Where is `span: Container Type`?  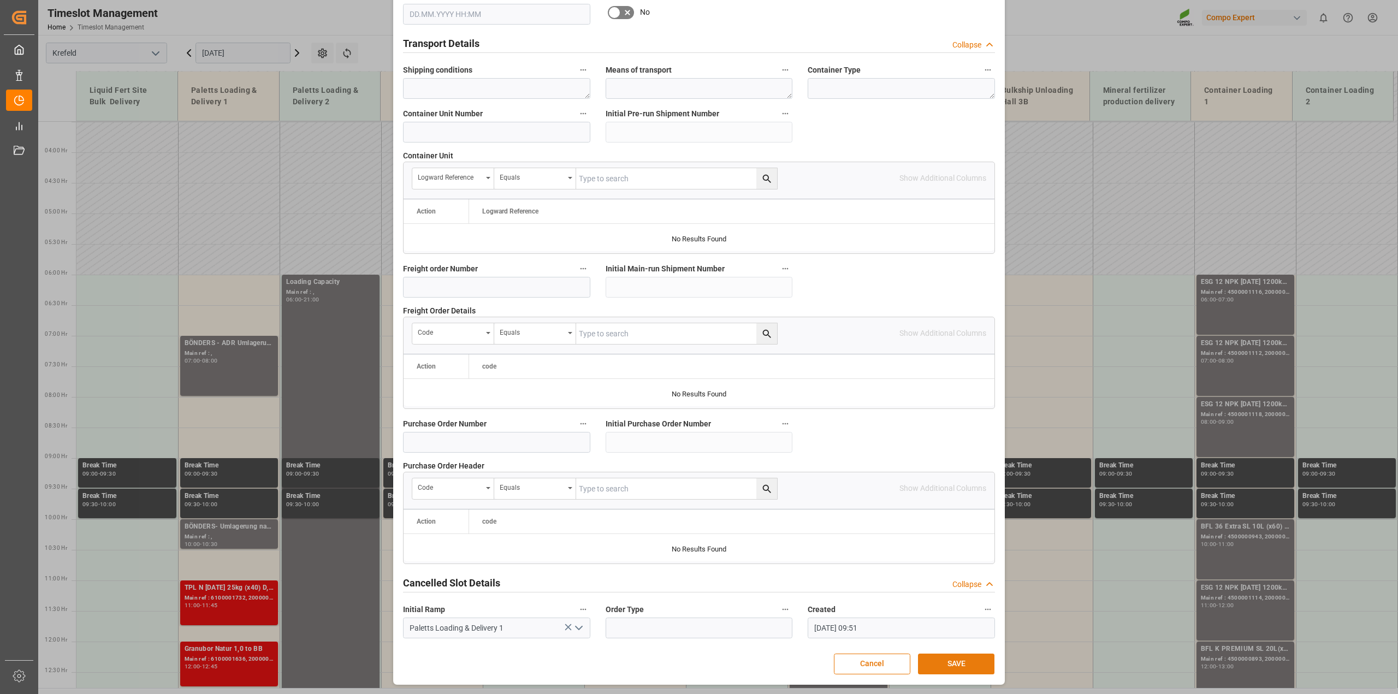
span: Container Type is located at coordinates (834, 70).